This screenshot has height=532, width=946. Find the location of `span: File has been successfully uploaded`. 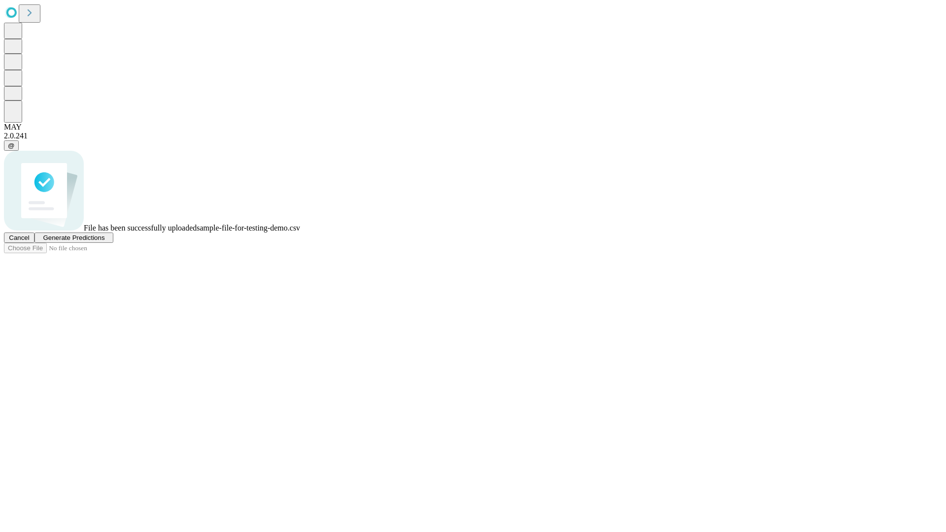

span: File has been successfully uploaded is located at coordinates (140, 228).